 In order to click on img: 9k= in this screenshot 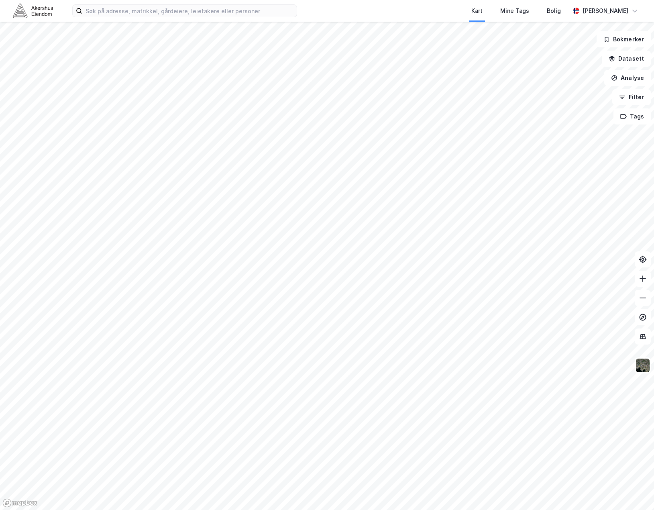, I will do `click(643, 366)`.